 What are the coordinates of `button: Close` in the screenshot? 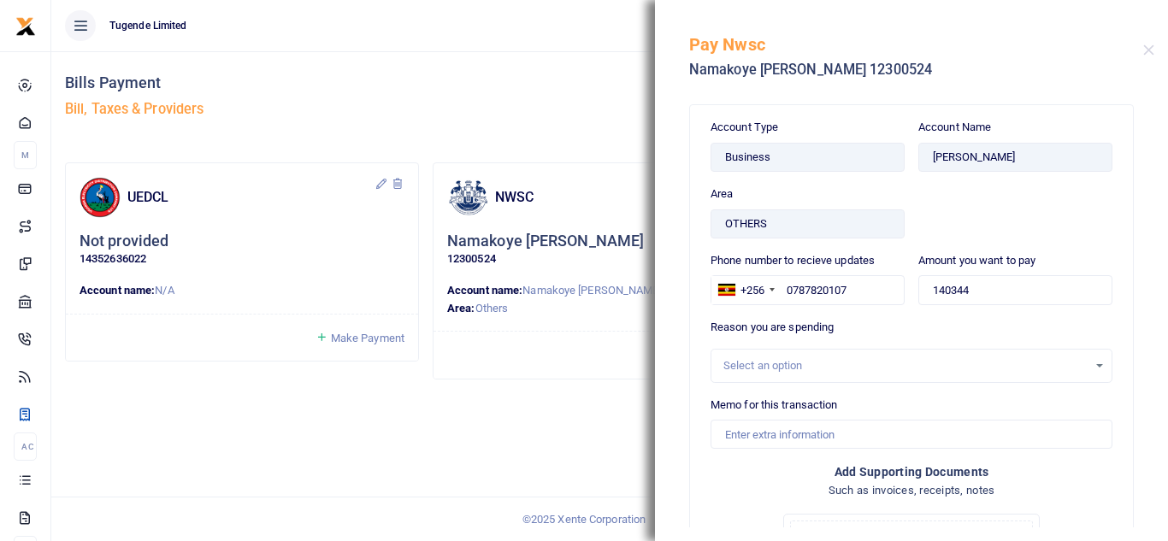 It's located at (1148, 50).